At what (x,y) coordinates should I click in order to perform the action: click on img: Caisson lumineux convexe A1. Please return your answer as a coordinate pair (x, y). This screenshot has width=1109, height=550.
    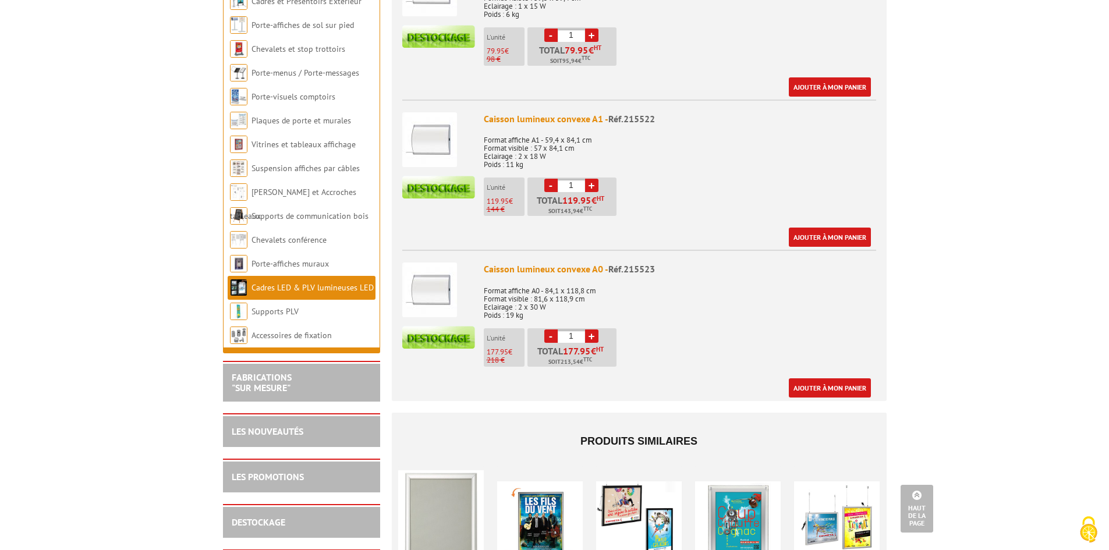
    Looking at the image, I should click on (429, 140).